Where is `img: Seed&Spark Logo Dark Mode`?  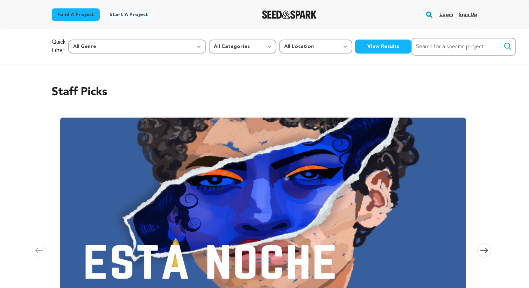
img: Seed&Spark Logo Dark Mode is located at coordinates (290, 15).